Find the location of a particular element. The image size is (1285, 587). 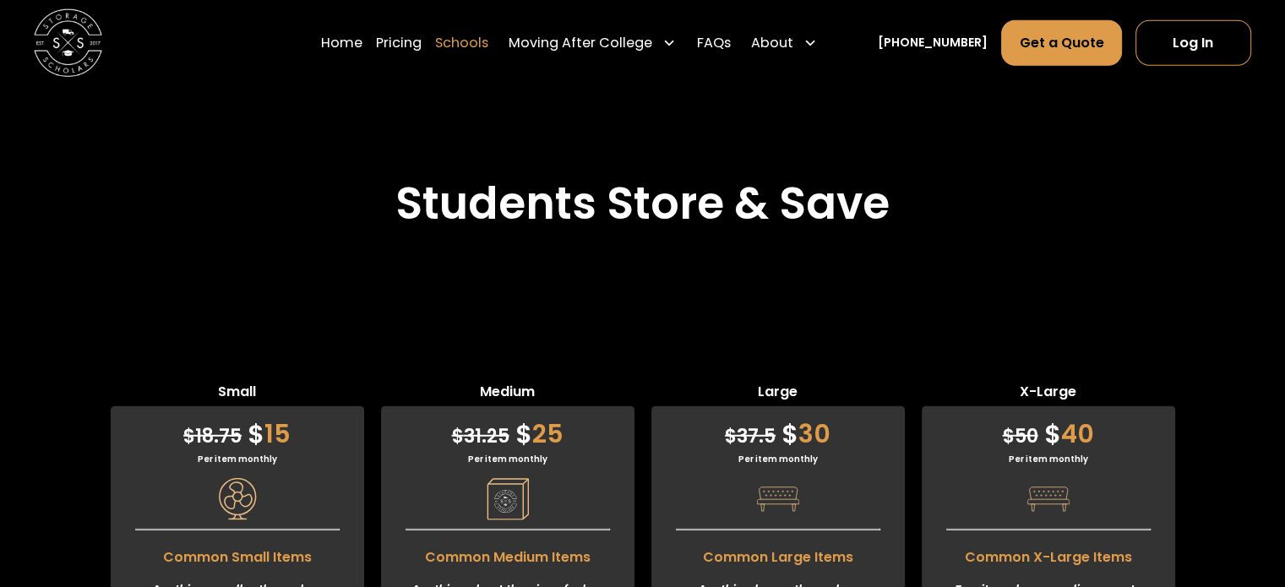

span: 18.75 is located at coordinates (212, 436).